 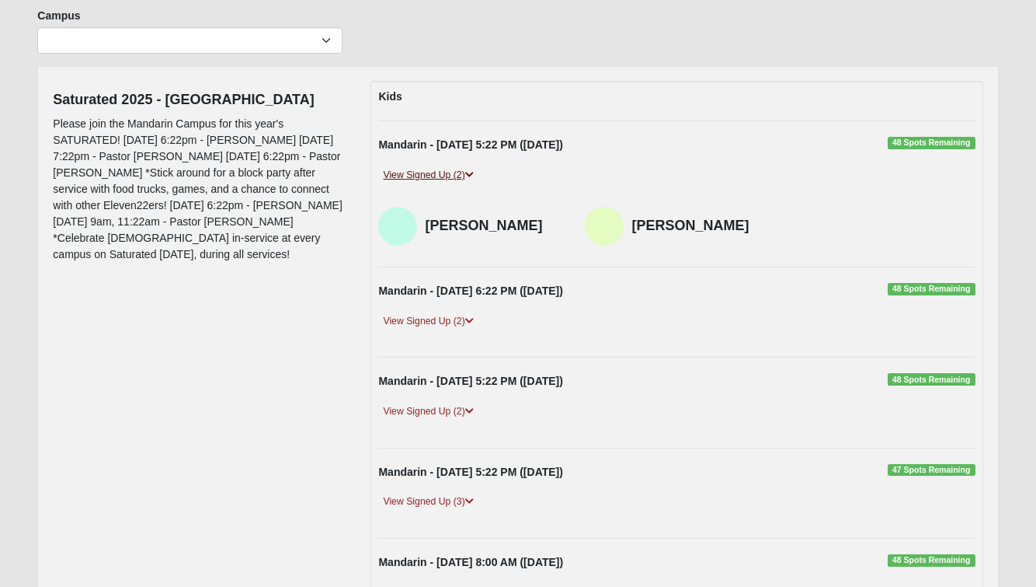 What do you see at coordinates (58, 16) in the screenshot?
I see `label: Campus` at bounding box center [58, 16].